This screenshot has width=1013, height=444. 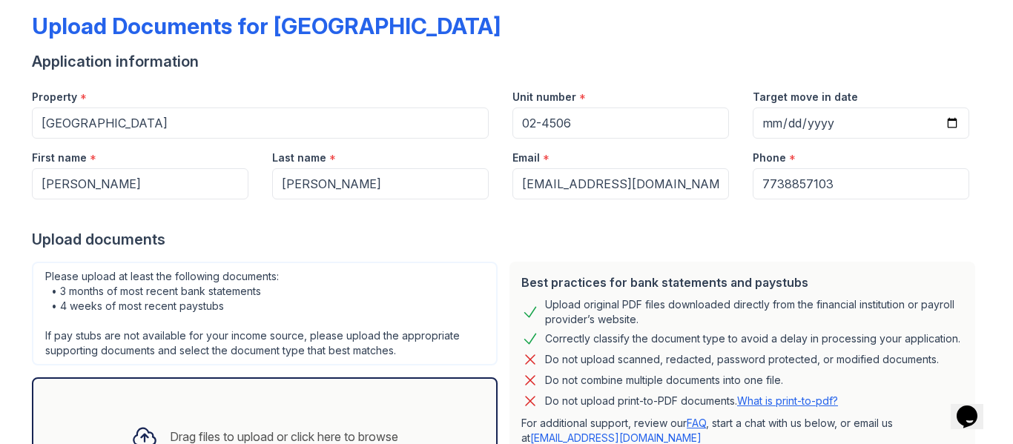 I want to click on label: Phone, so click(x=769, y=158).